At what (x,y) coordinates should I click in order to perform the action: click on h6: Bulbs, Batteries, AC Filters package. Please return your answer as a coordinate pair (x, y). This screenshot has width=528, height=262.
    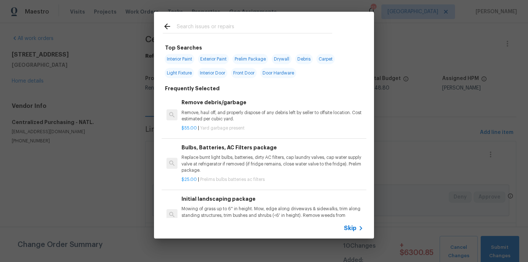
    Looking at the image, I should click on (273, 147).